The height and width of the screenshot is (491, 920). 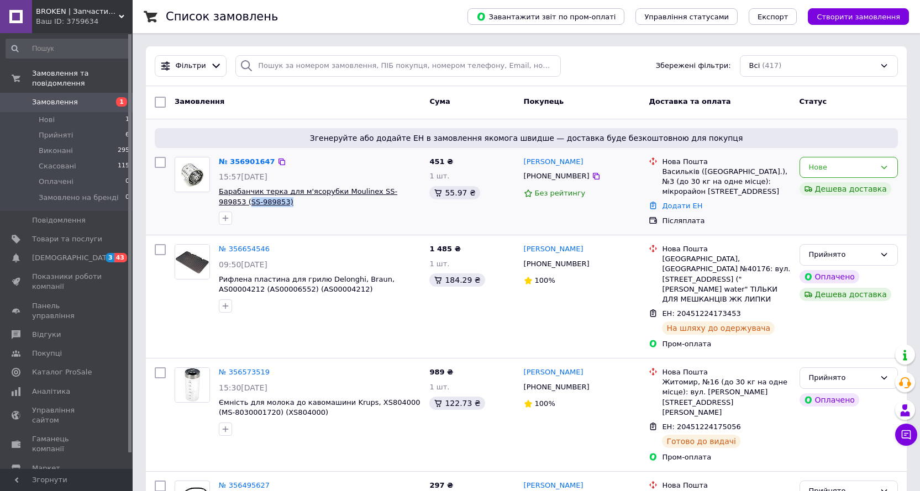 I want to click on span: Скасовані, so click(x=57, y=166).